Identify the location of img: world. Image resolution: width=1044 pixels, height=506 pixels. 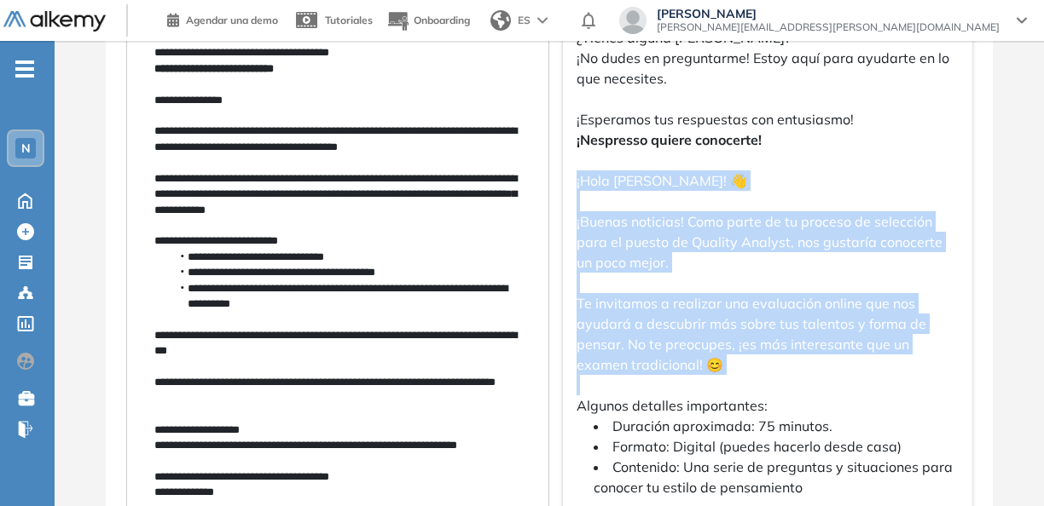
(500, 20).